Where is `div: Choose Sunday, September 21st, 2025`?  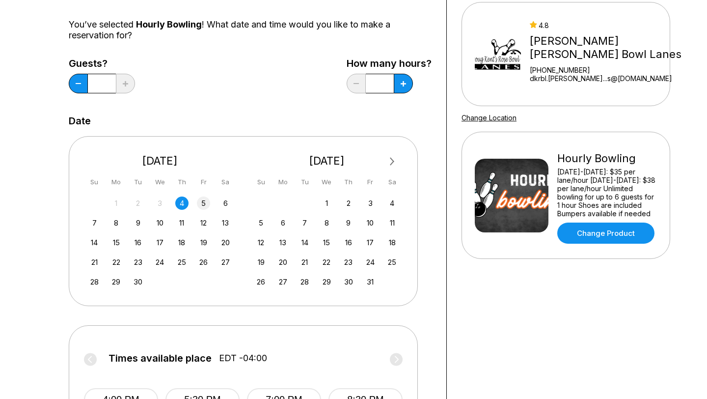 div: Choose Sunday, September 21st, 2025 is located at coordinates (94, 262).